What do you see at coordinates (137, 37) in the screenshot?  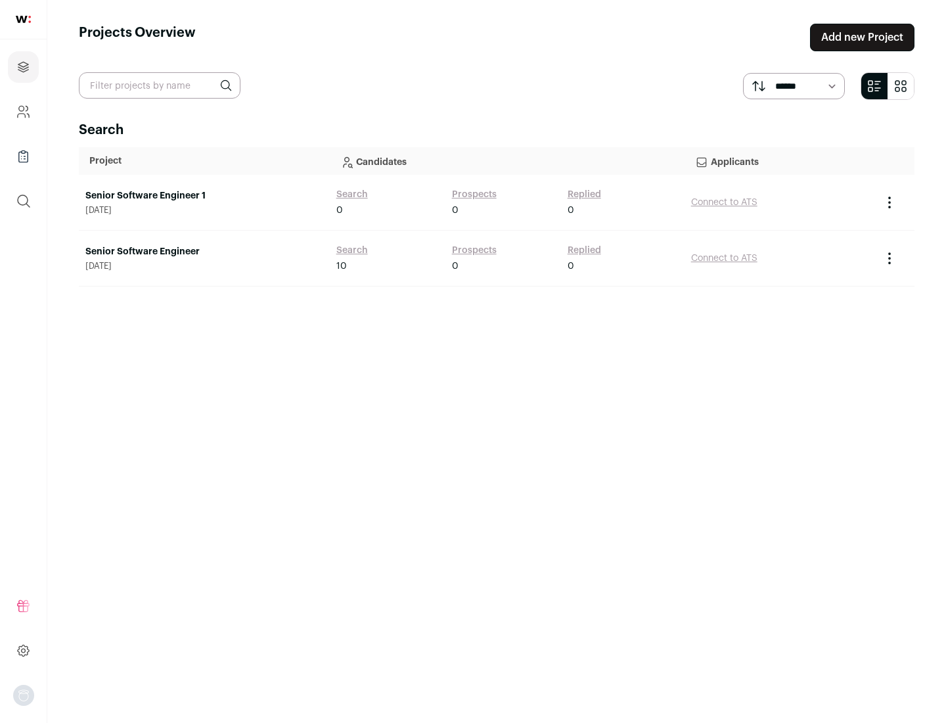 I see `h1: Projects Overview` at bounding box center [137, 37].